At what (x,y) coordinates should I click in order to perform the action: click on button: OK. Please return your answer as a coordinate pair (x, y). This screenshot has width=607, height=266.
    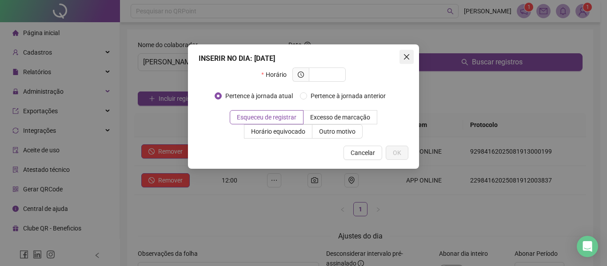
    Looking at the image, I should click on (397, 153).